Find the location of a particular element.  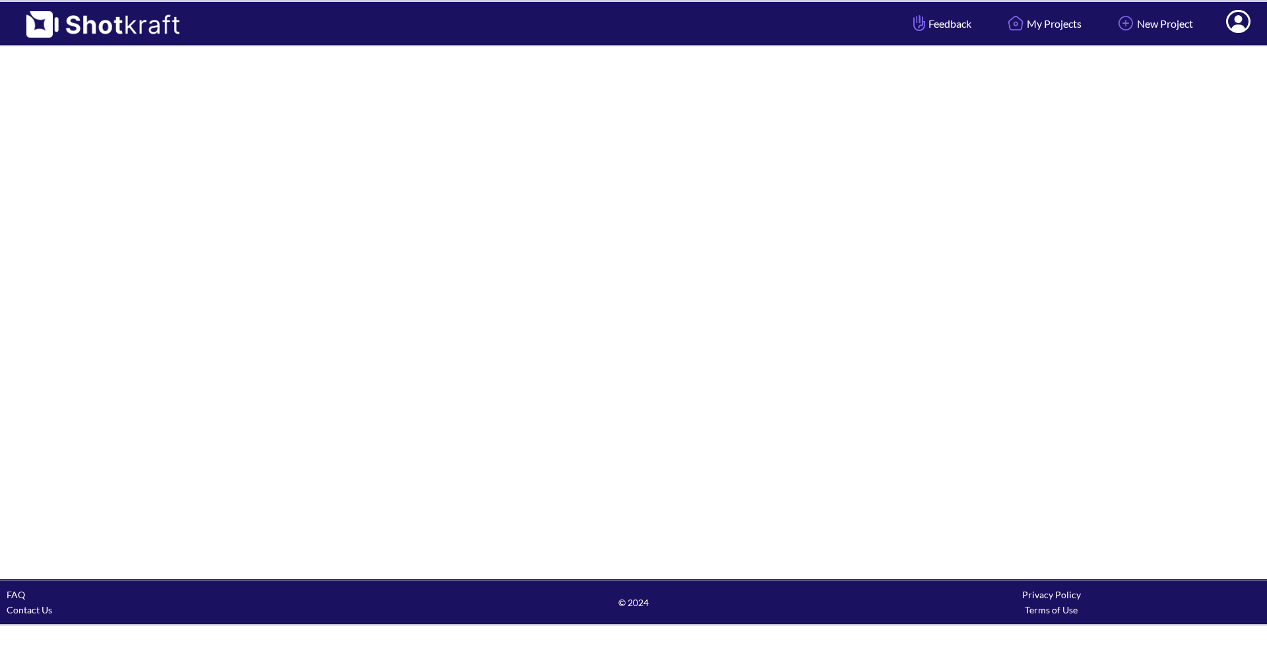

img: Hand Icon is located at coordinates (919, 23).